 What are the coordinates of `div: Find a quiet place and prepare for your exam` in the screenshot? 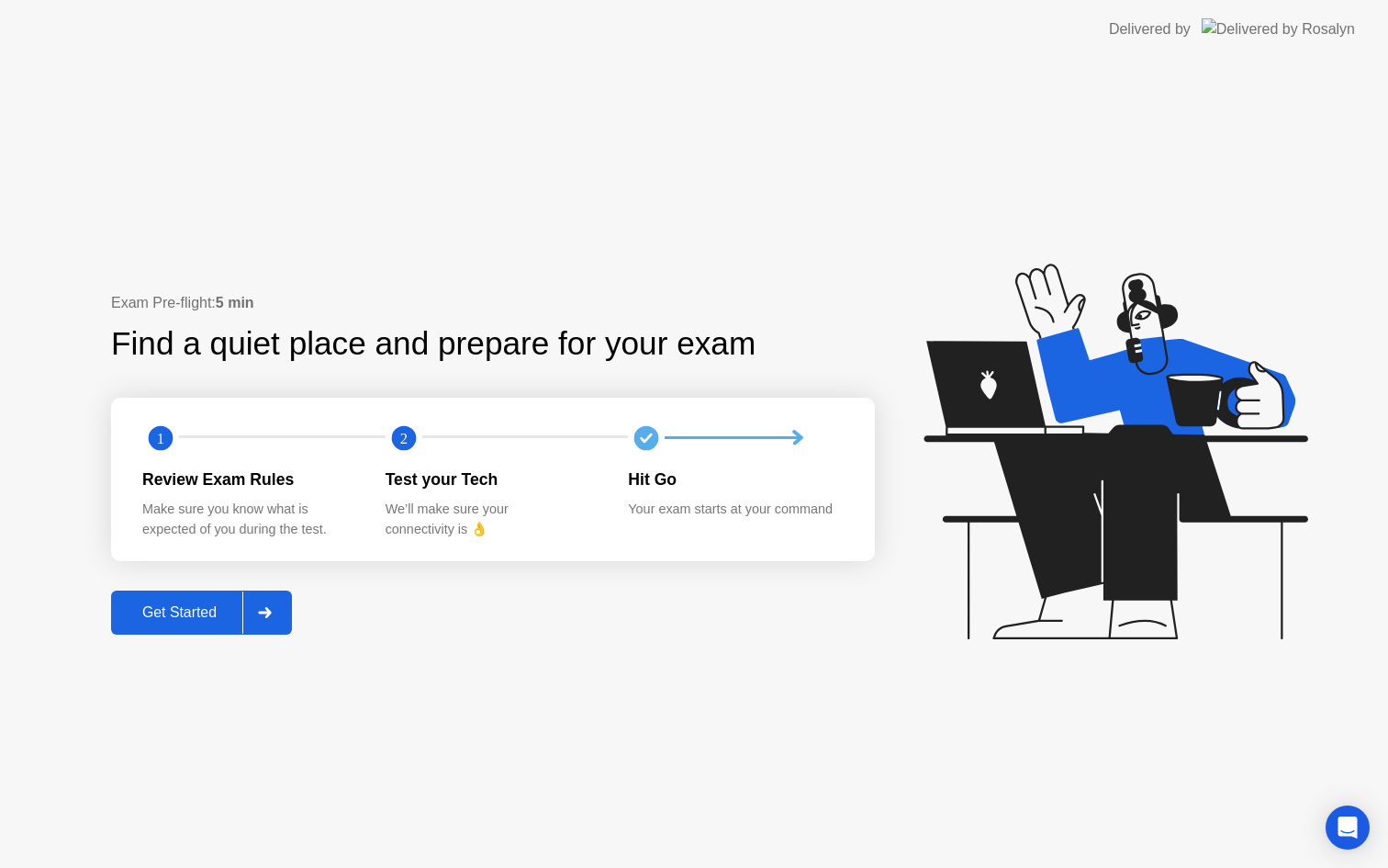 It's located at (434, 343).